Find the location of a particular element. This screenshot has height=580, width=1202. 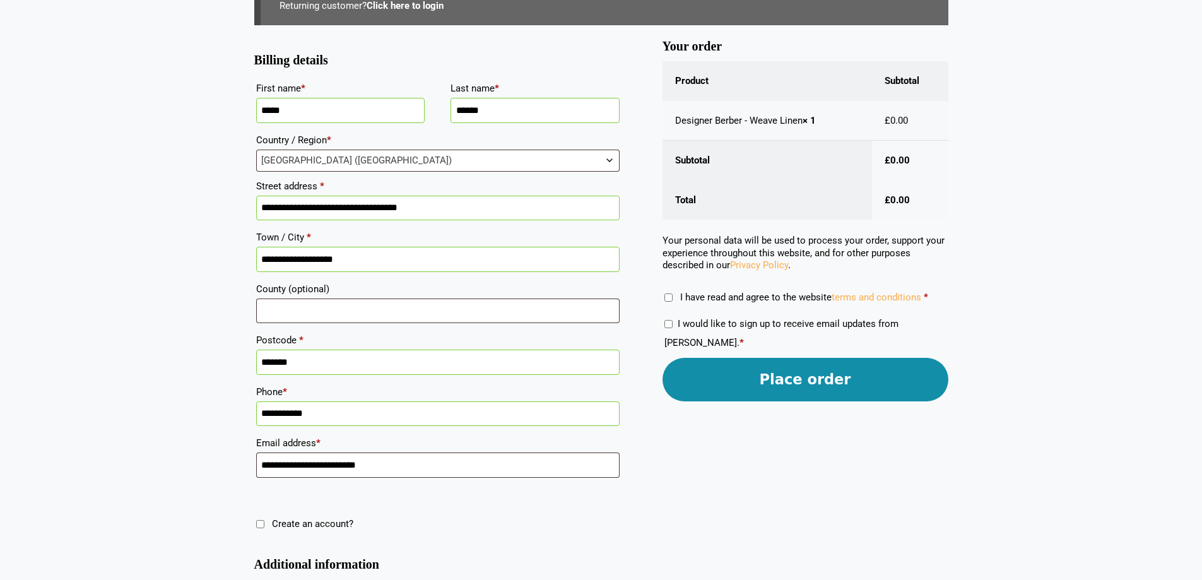

label: Email address is located at coordinates (438, 443).